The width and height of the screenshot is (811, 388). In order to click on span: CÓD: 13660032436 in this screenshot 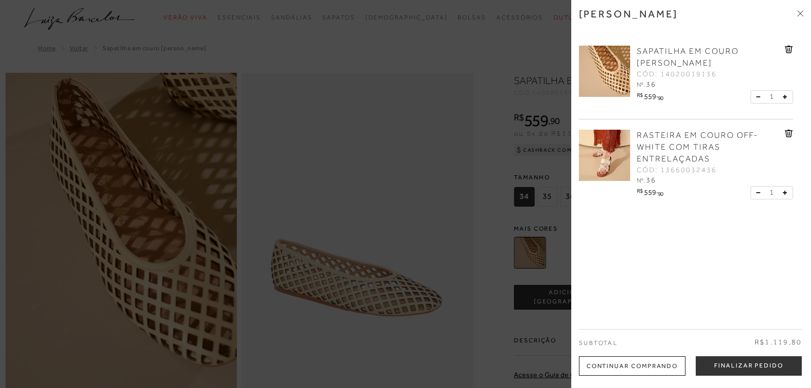, I will do `click(677, 170)`.